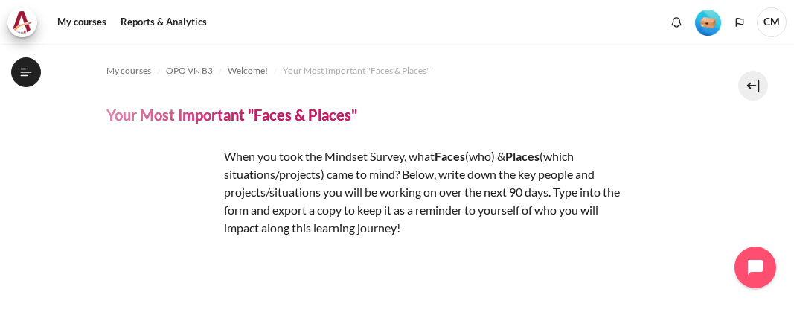  What do you see at coordinates (453, 155) in the screenshot?
I see `strong: aces` at bounding box center [453, 155].